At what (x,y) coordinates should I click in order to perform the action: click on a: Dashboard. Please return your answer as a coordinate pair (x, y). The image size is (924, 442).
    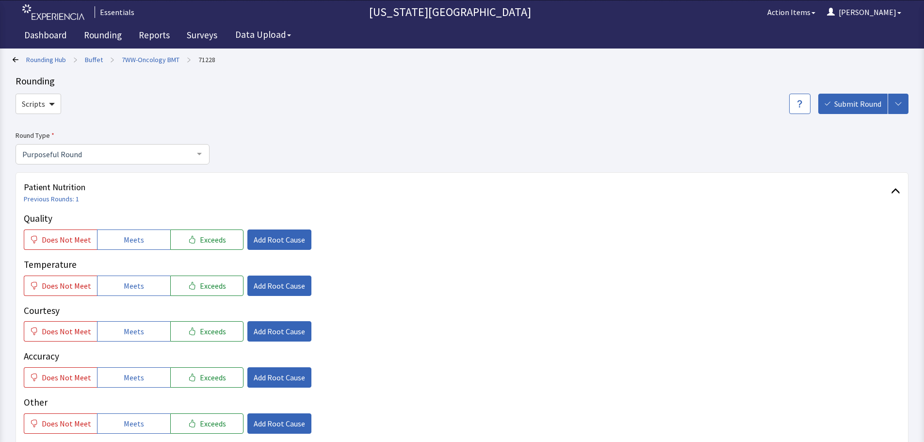
    Looking at the image, I should click on (46, 36).